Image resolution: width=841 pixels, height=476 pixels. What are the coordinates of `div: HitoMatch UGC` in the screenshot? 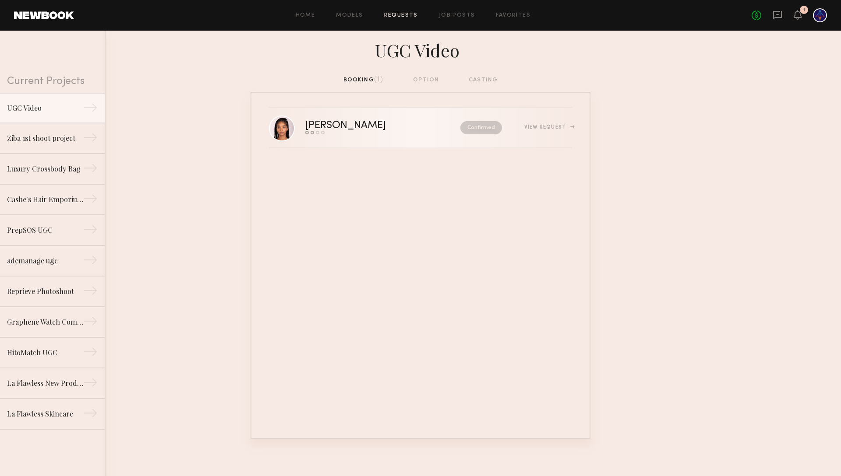 It's located at (45, 353).